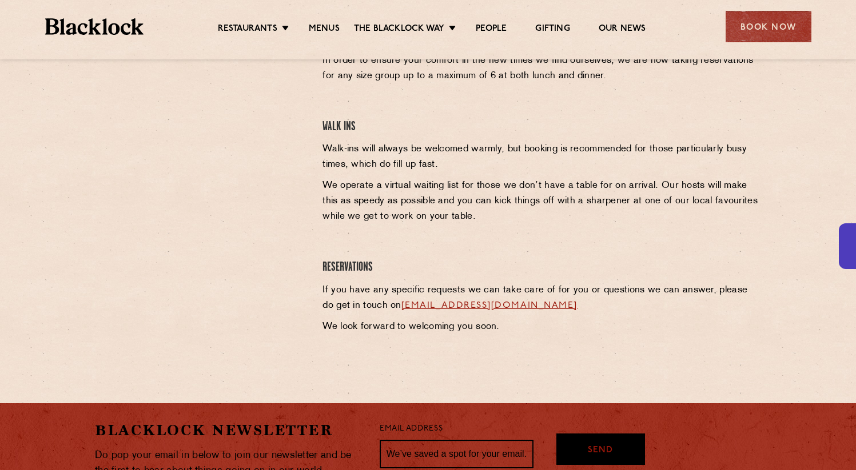 The image size is (856, 470). What do you see at coordinates (94, 26) in the screenshot?
I see `img: BL_Textured_Logo-footer-cropped.svg` at bounding box center [94, 26].